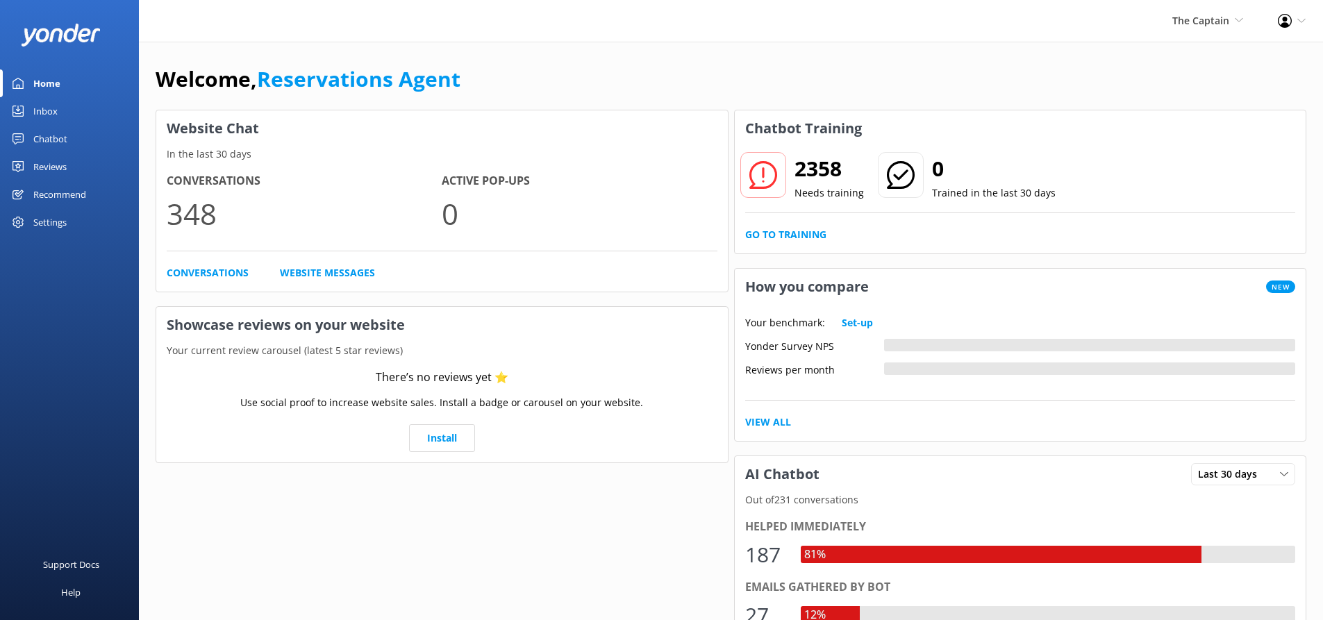 The width and height of the screenshot is (1323, 620). I want to click on h4: Conversations, so click(304, 181).